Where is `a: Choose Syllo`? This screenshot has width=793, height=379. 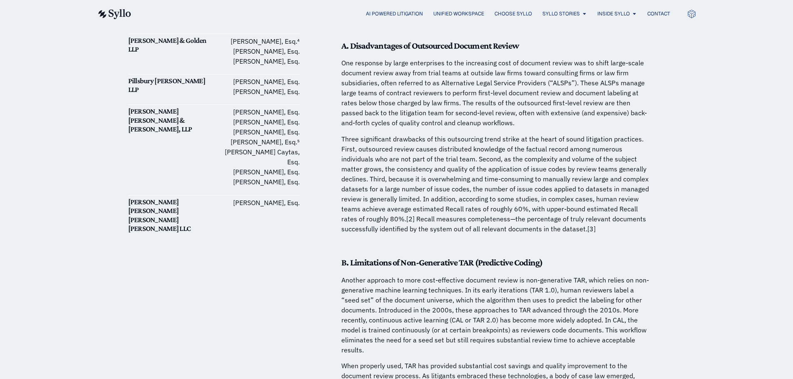 a: Choose Syllo is located at coordinates (513, 14).